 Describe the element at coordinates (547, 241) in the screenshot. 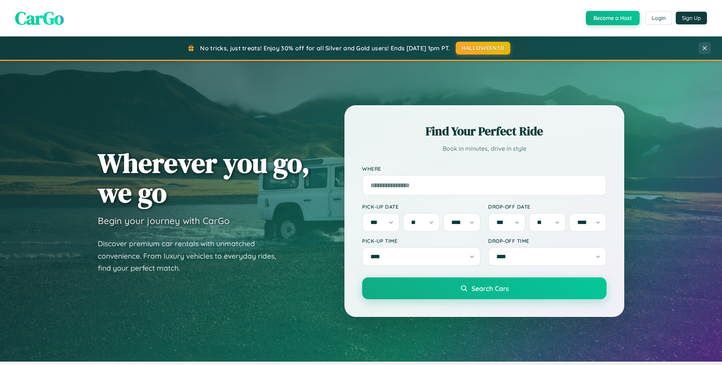

I see `label: Drop-off Time` at that location.